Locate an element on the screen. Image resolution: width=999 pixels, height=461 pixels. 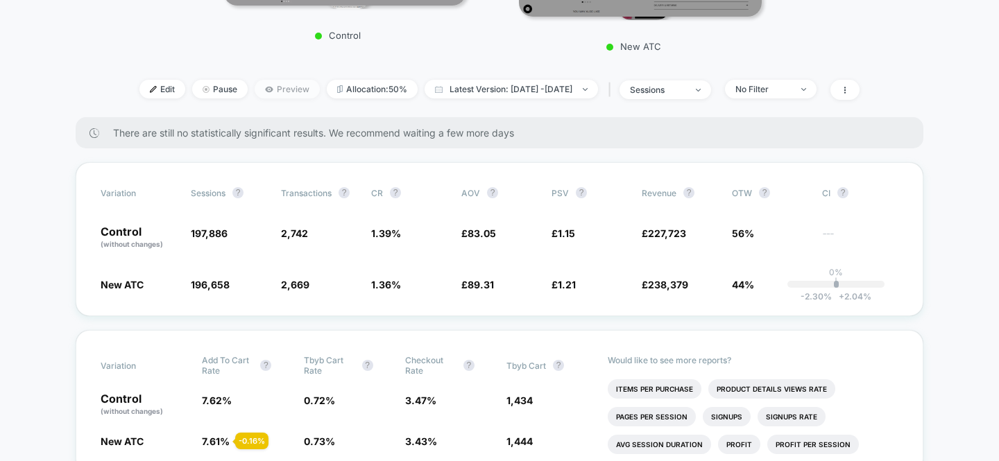
span: CR is located at coordinates (377, 193).